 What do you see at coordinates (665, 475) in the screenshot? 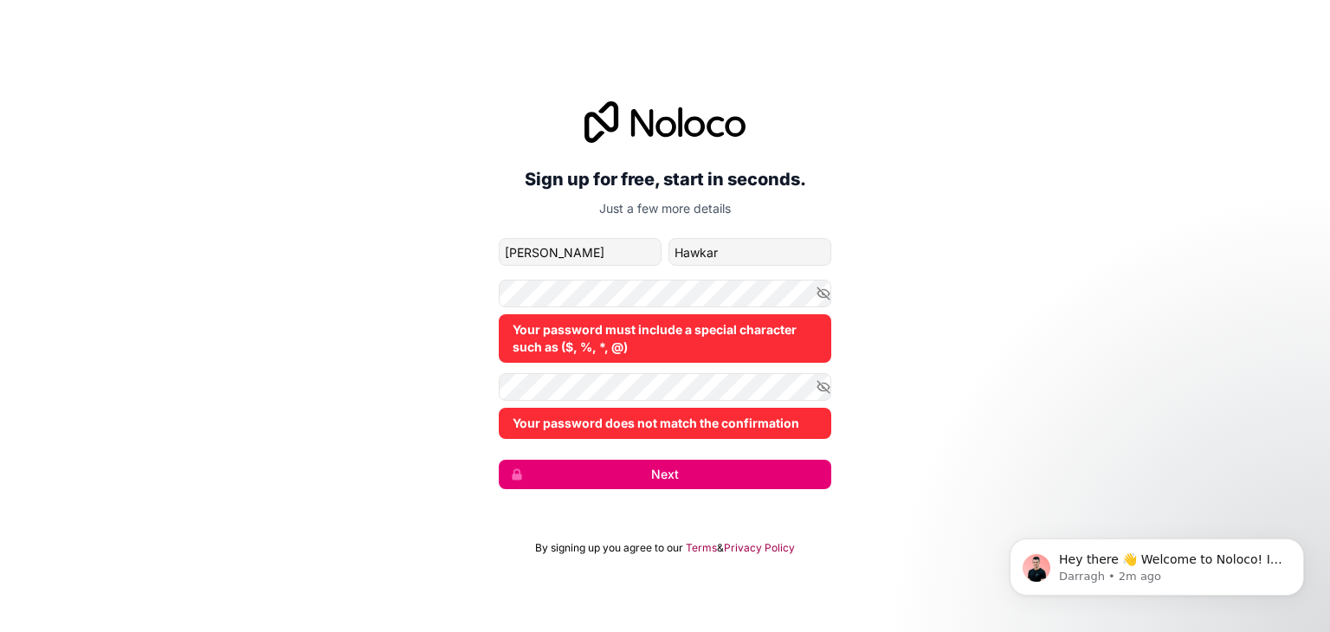
I see `button: Next` at bounding box center [665, 475].